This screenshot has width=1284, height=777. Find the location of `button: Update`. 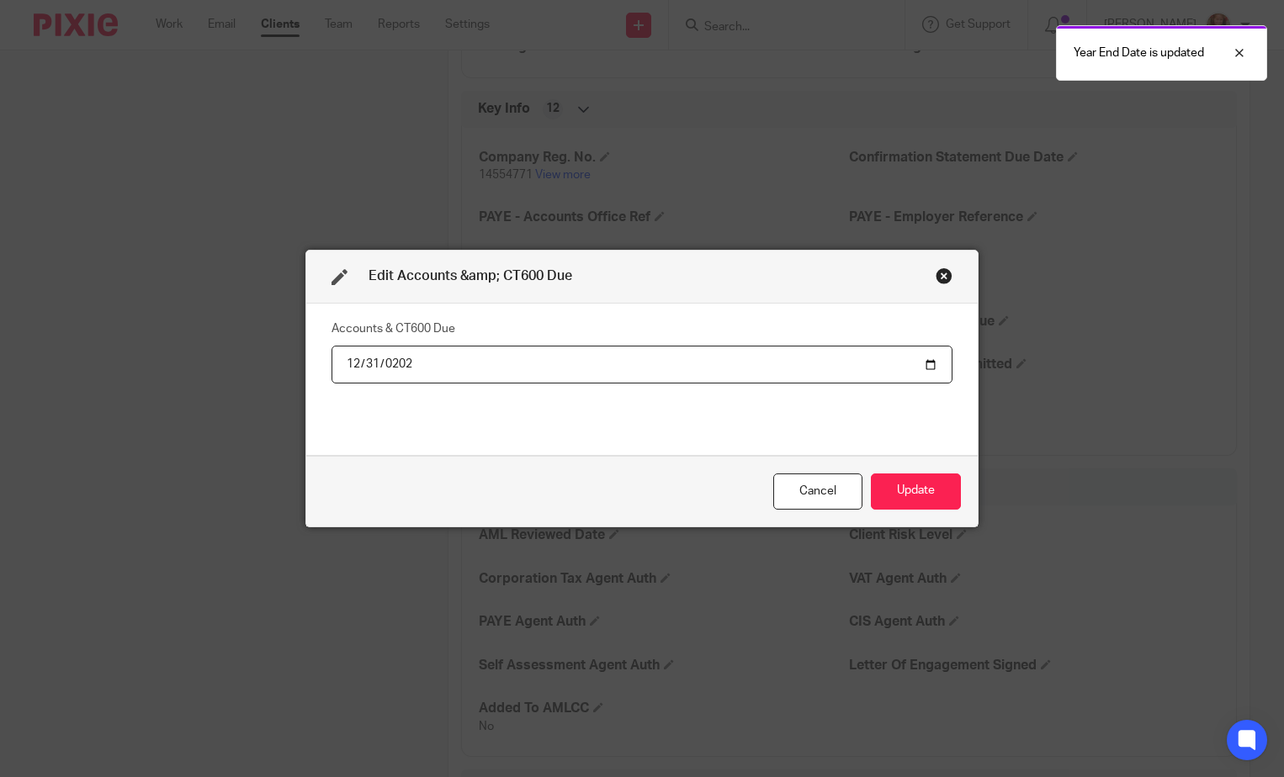

button: Update is located at coordinates (915, 491).